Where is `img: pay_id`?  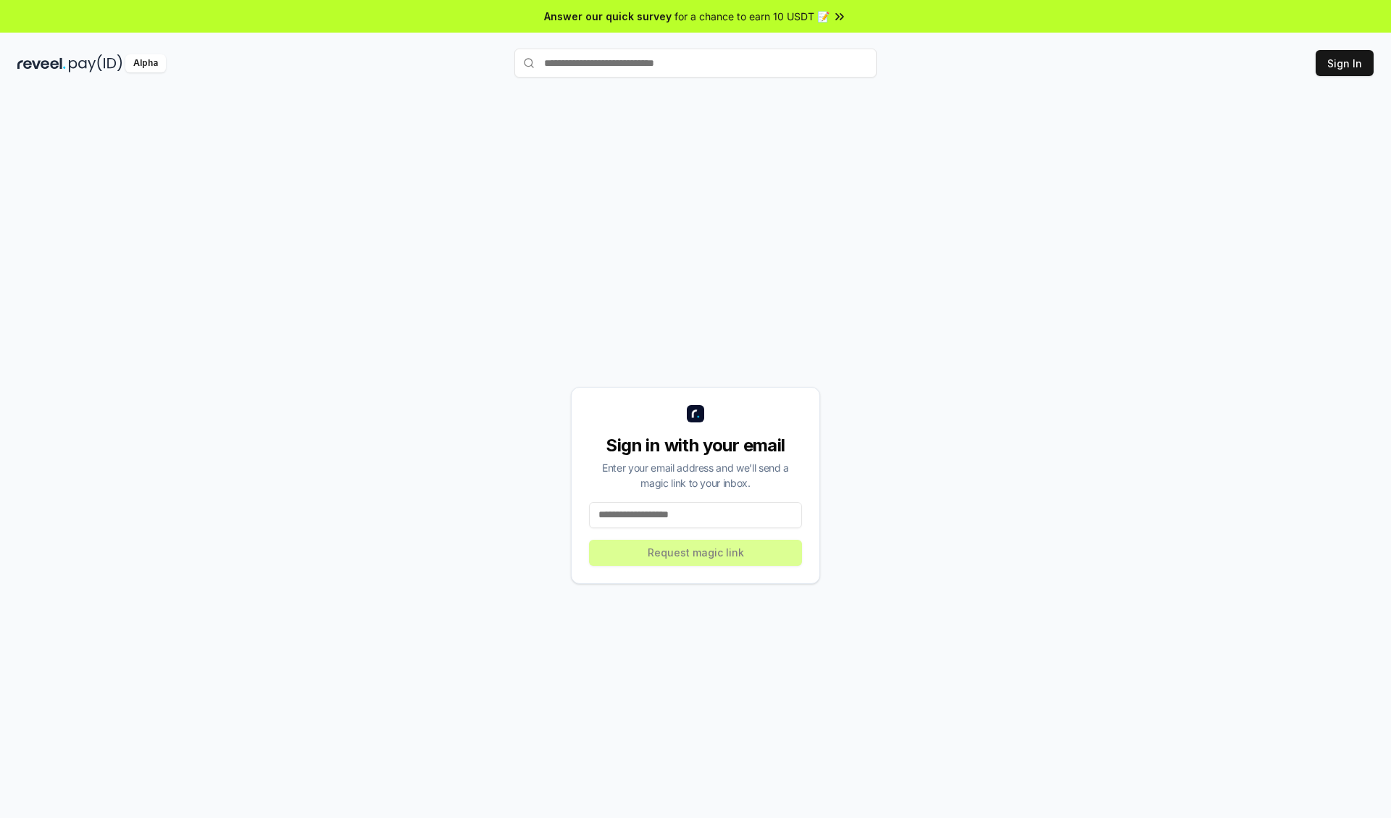
img: pay_id is located at coordinates (96, 63).